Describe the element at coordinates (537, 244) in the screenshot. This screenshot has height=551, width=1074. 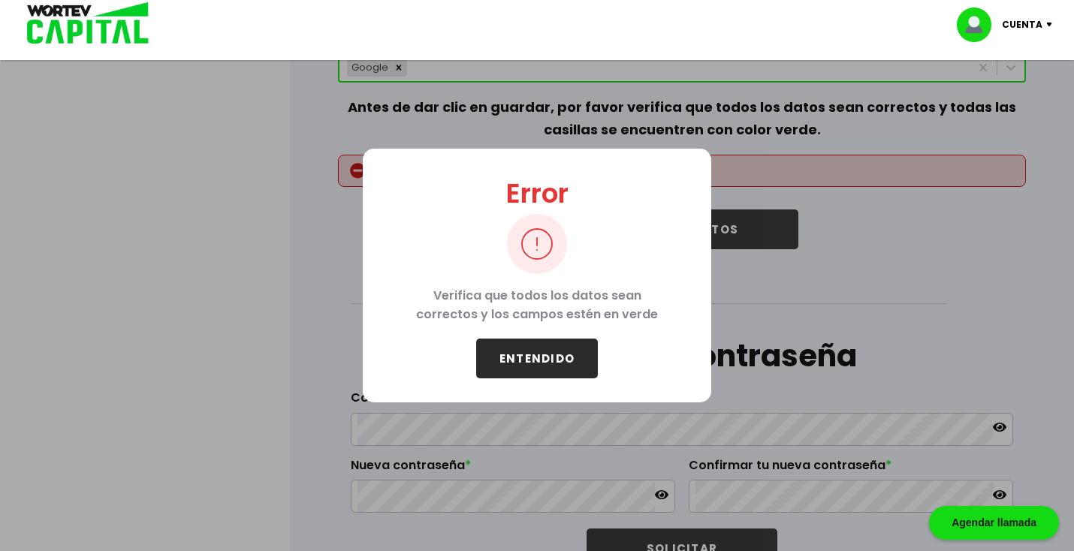
I see `img: tache` at that location.